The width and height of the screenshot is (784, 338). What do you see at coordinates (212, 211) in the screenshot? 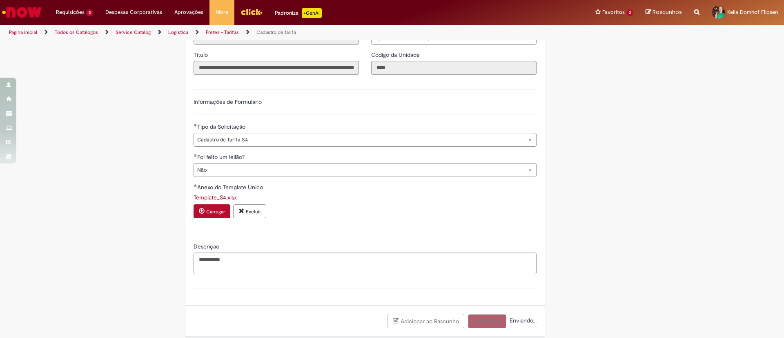
I see `button: Carregar anexo de Anexo do Template Único Required` at bounding box center [212, 211].